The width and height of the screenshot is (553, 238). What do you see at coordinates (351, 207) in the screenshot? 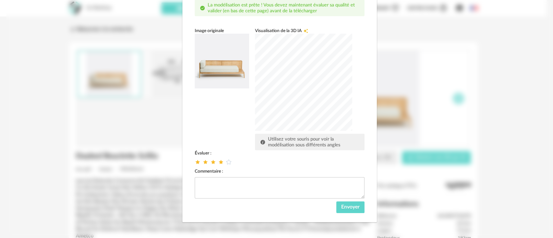
I see `span: Envoyer` at bounding box center [351, 207].